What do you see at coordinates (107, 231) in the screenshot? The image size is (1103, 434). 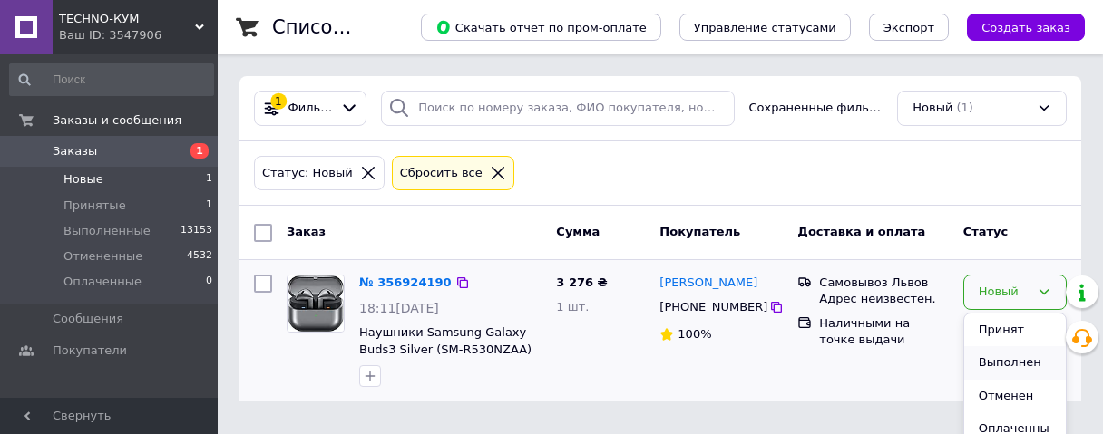 I see `span: Выполненные` at bounding box center [107, 231].